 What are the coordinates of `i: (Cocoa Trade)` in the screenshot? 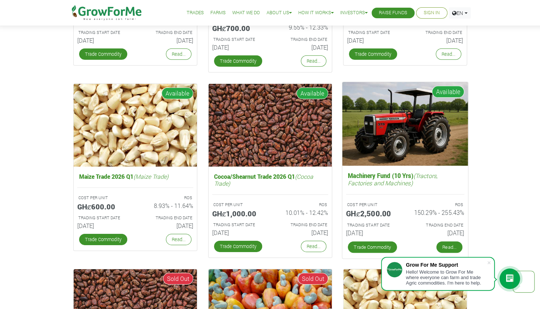 It's located at (264, 180).